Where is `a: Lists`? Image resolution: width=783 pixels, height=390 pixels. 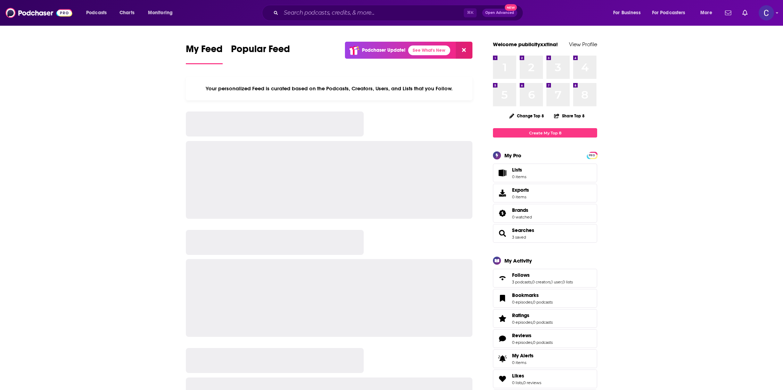
a: Lists is located at coordinates (545, 173).